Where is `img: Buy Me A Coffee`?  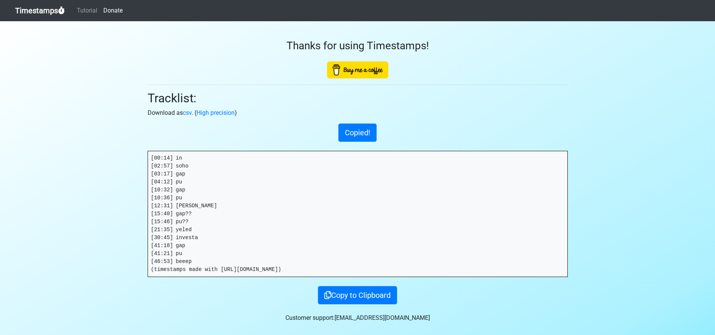
img: Buy Me A Coffee is located at coordinates (358, 70).